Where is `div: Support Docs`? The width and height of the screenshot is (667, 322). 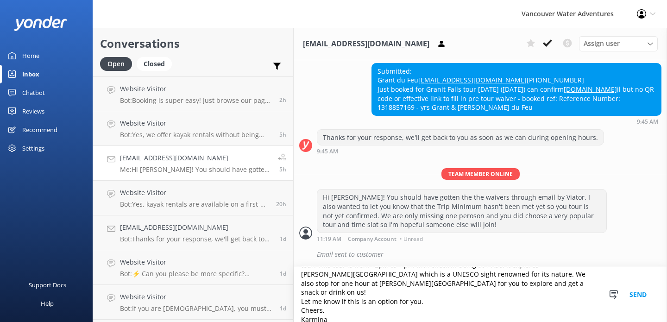
div: Support Docs is located at coordinates (47, 285).